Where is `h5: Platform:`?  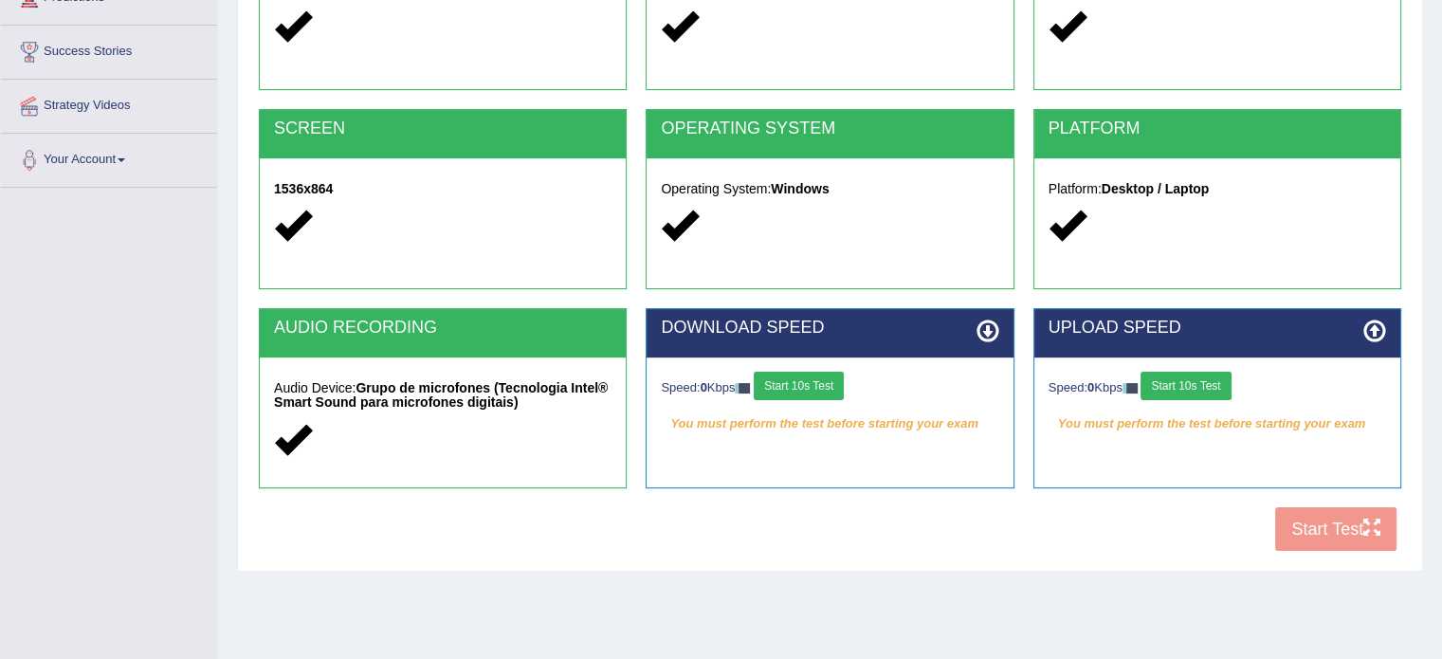
h5: Platform: is located at coordinates (1217, 189).